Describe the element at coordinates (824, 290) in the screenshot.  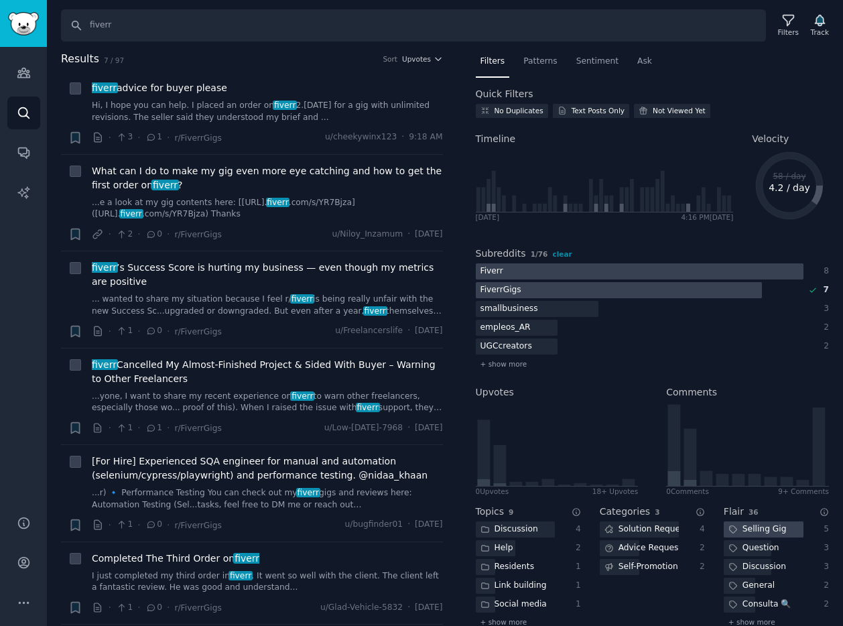
I see `div: 7` at that location.